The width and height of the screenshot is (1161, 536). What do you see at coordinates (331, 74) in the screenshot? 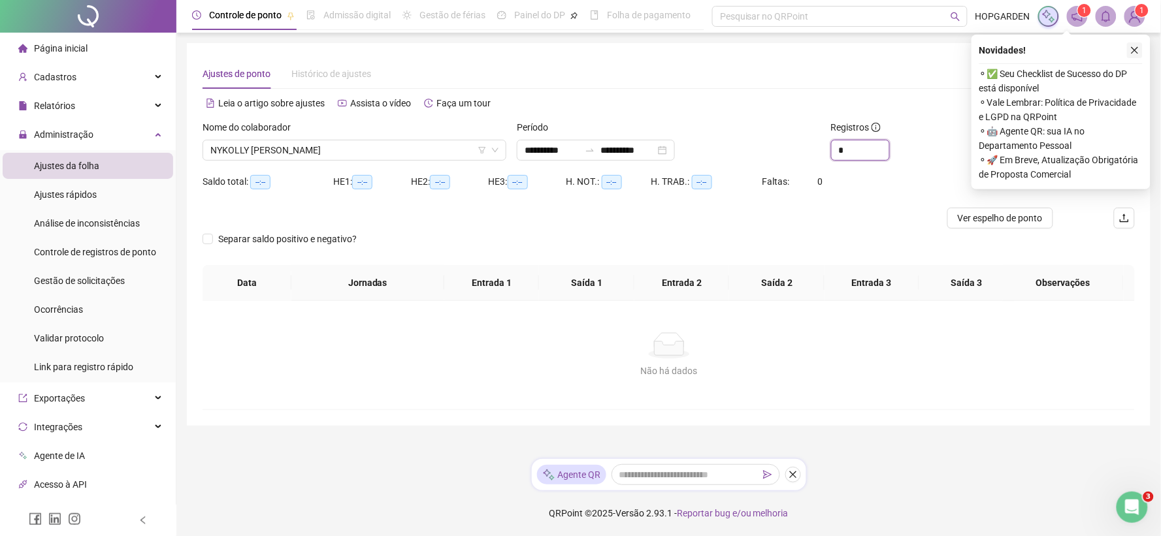
I see `span: Histórico de ajustes` at bounding box center [331, 74].